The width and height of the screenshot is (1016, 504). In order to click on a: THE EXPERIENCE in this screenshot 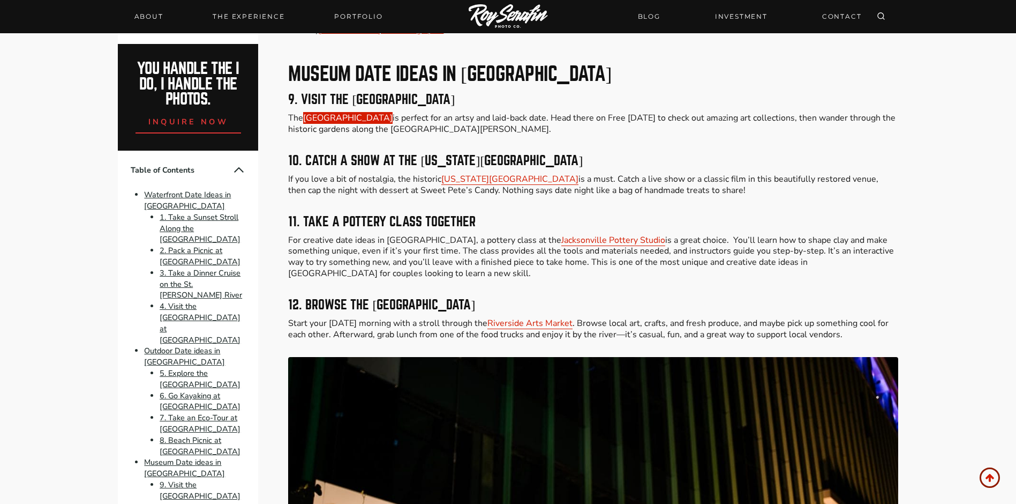, I will do `click(249, 17)`.